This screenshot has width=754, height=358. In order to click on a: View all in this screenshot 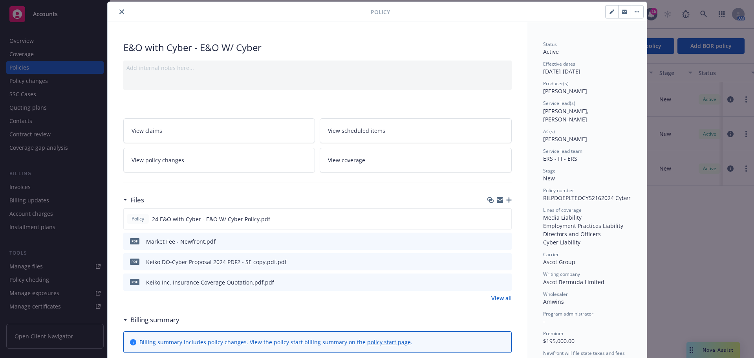, I will do `click(502, 298)`.